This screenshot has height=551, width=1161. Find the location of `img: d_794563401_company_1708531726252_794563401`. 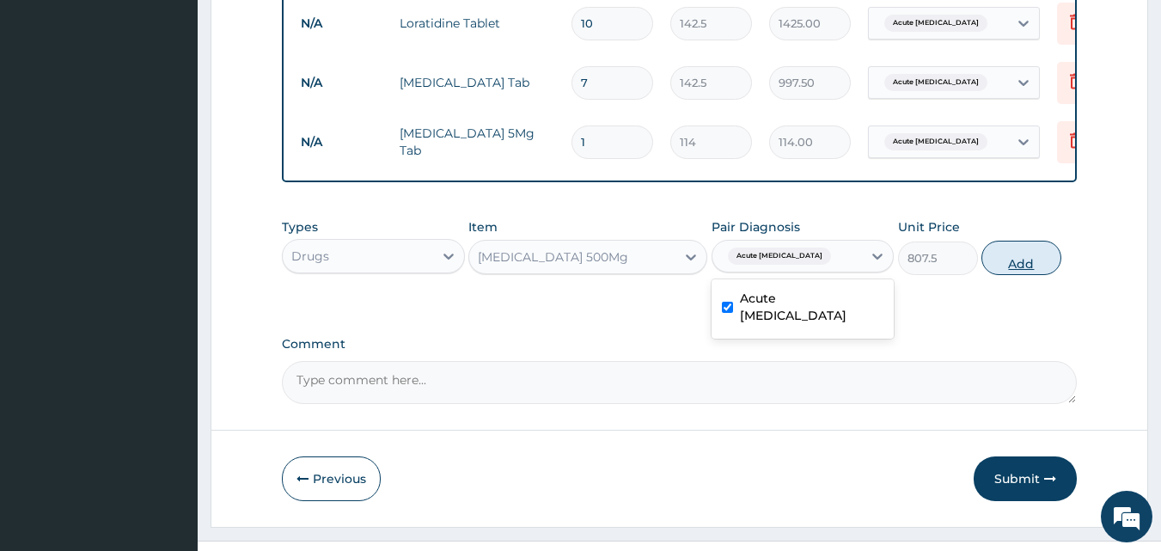

img: d_794563401_company_1708531726252_794563401 is located at coordinates (51, 107).